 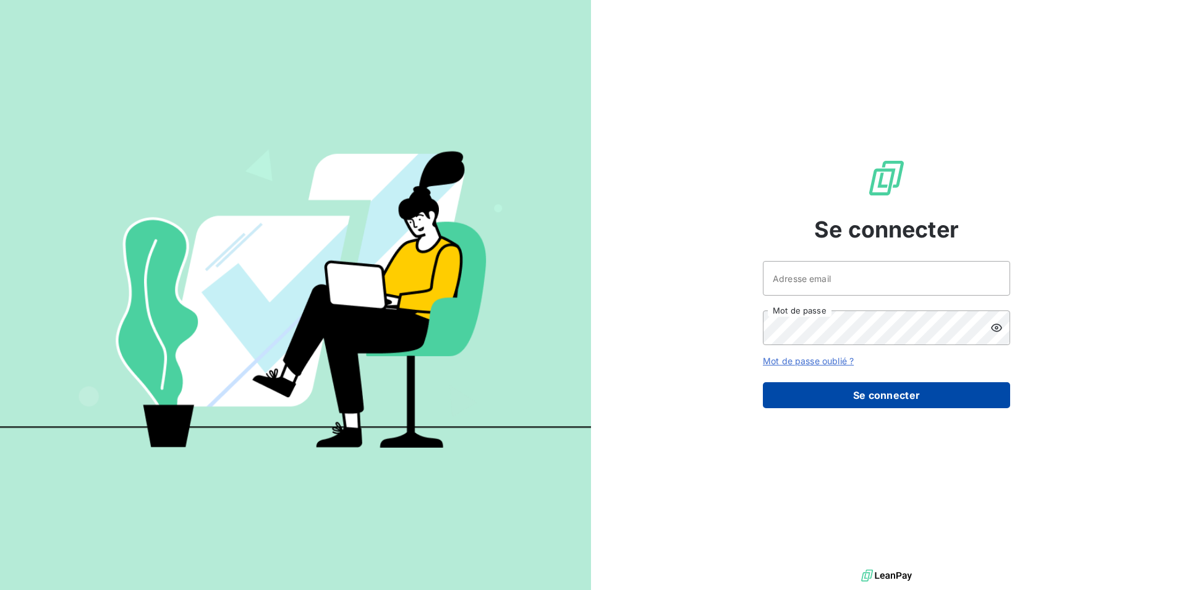 I want to click on a: Mot de passe oublié ?, so click(x=808, y=360).